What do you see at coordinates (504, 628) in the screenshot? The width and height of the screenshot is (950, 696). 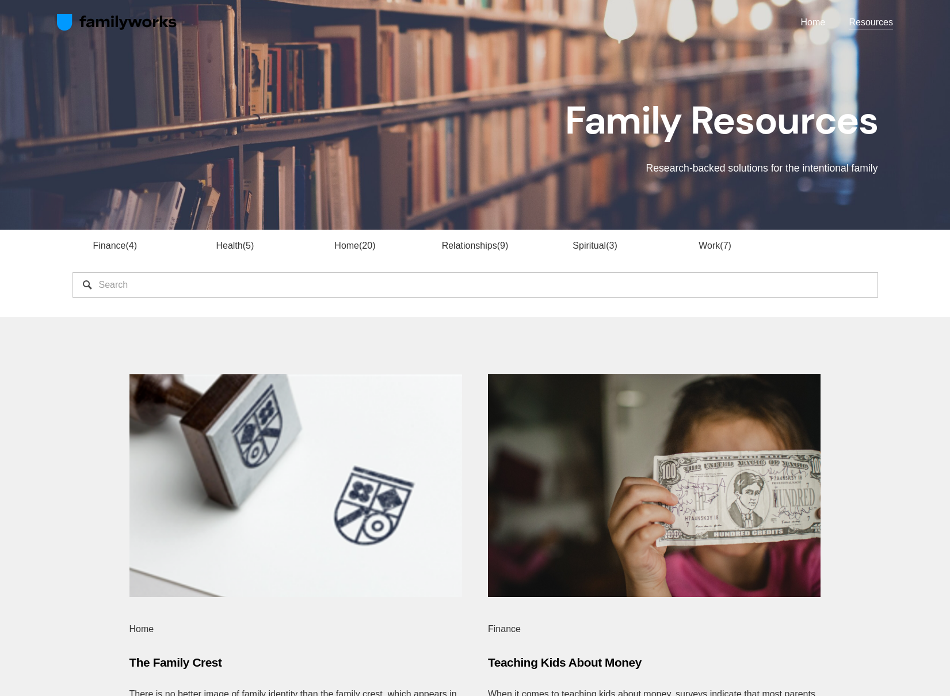 I see `a: Finance` at bounding box center [504, 628].